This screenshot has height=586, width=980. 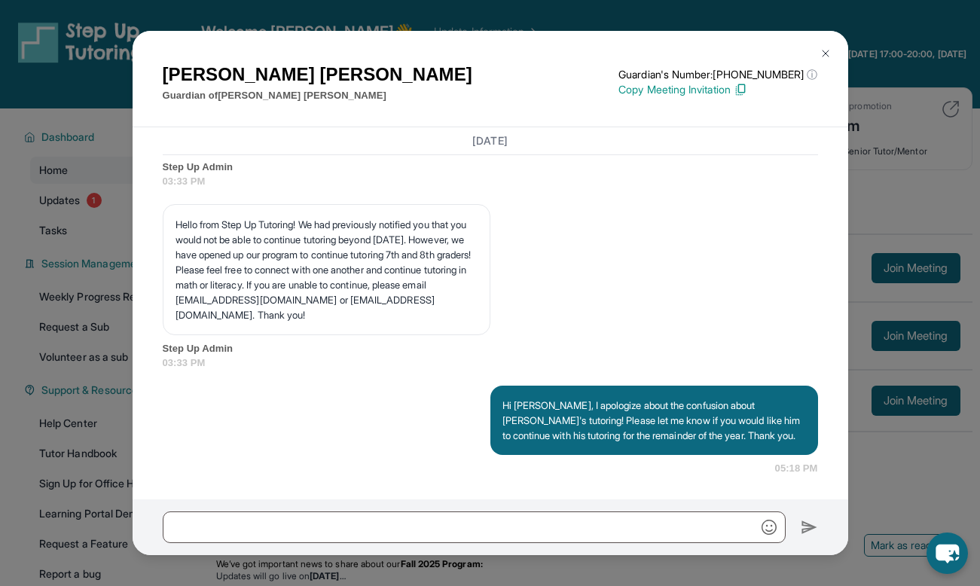 I want to click on span: 05:18 PM, so click(x=797, y=469).